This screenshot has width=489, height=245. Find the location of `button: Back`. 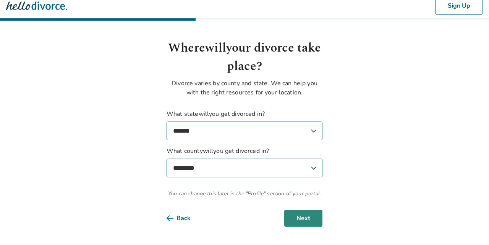

button: Back is located at coordinates (184, 218).